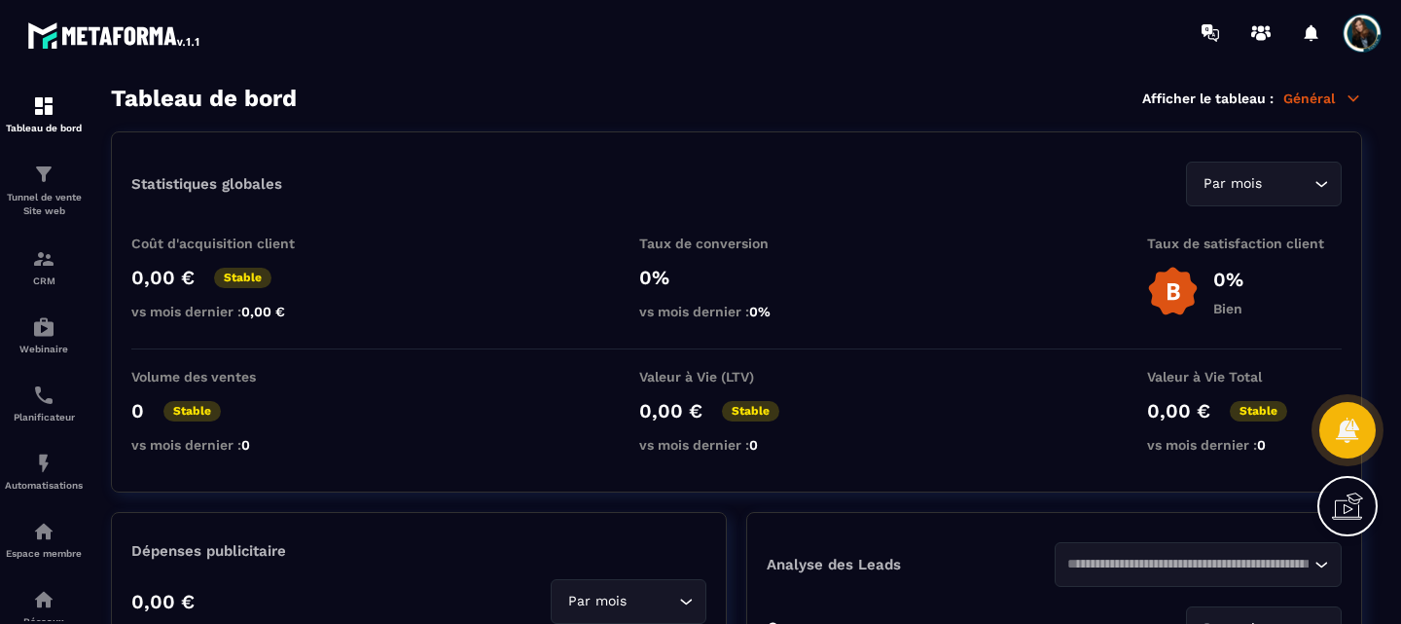 The image size is (1401, 624). What do you see at coordinates (44, 190) in the screenshot?
I see `a: formationformationTunnel de vente Site web` at bounding box center [44, 190].